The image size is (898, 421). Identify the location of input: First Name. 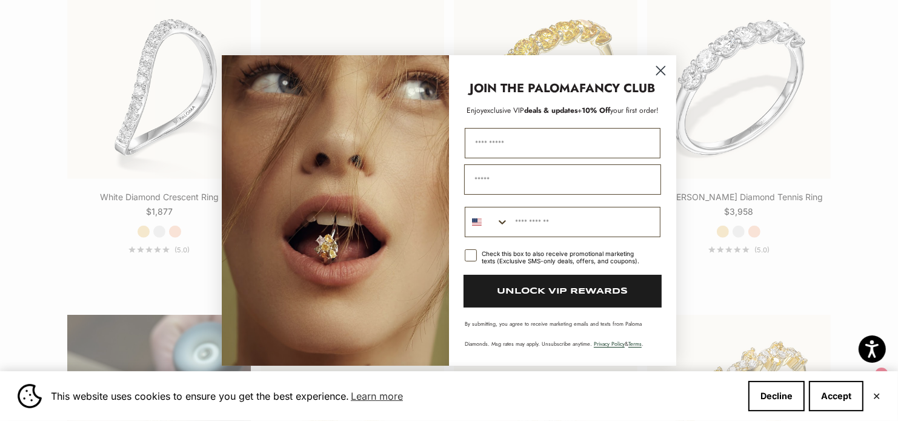
(562, 143).